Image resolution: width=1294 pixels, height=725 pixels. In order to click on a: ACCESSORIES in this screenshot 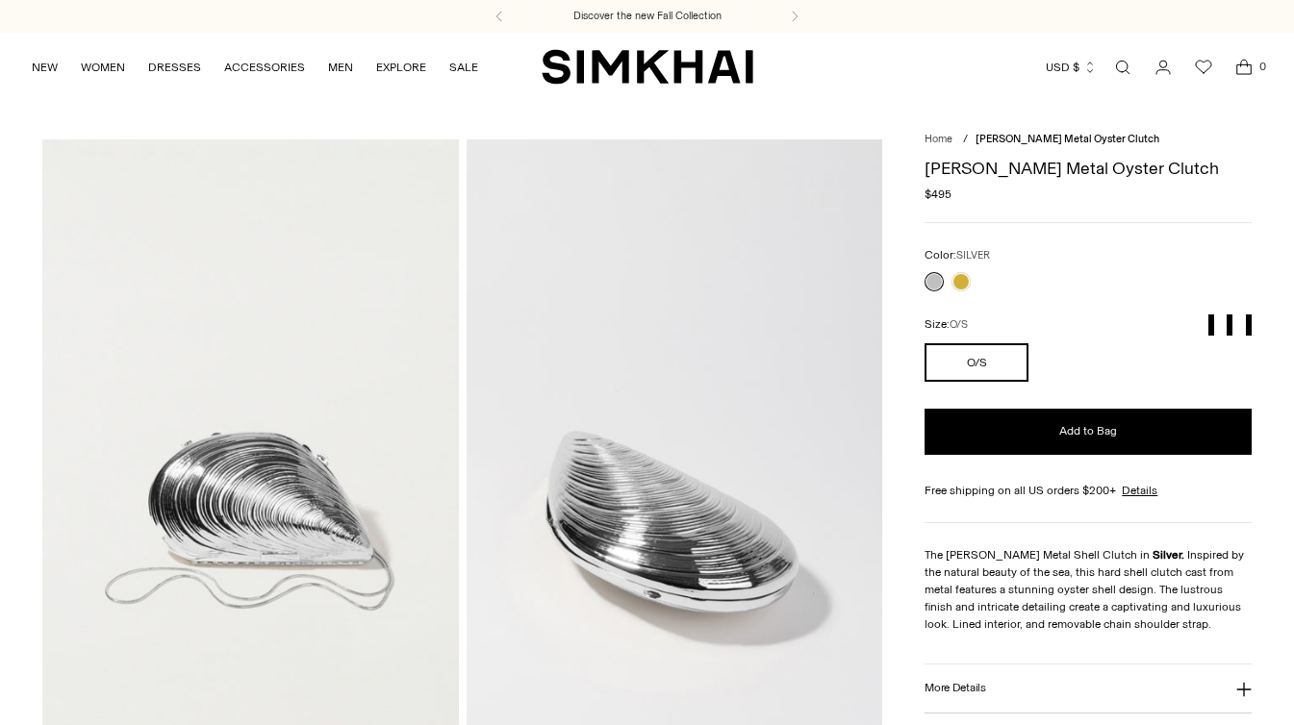, I will do `click(265, 67)`.